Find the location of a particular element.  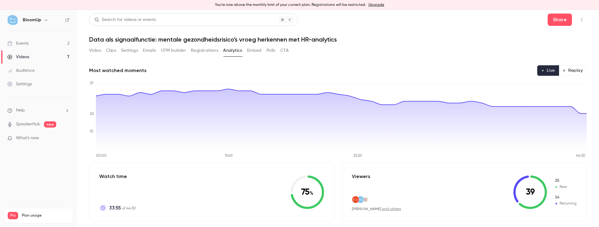

button: Top Bar Actions is located at coordinates (582, 20).